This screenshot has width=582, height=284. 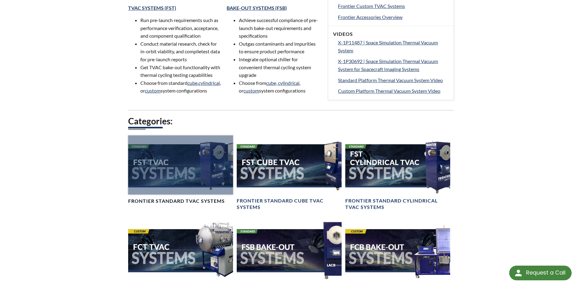 I want to click on span: test data for pre-launch reports, so click(x=180, y=55).